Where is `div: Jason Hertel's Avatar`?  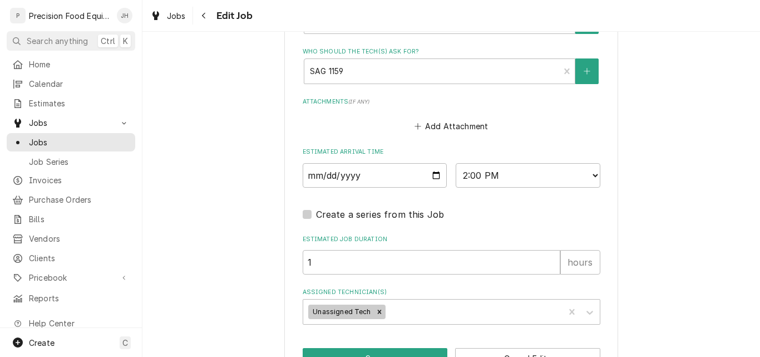
div: Jason Hertel's Avatar is located at coordinates (125, 16).